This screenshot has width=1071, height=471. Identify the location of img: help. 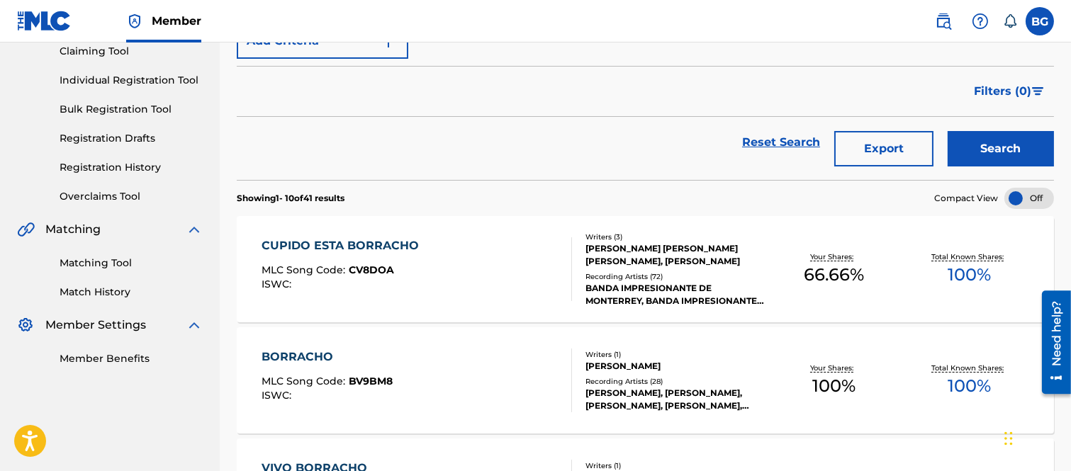
(980, 21).